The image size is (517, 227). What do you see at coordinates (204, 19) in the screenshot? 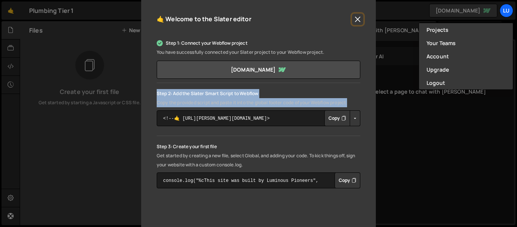
I see `h5: 🤙 Welcome to the Slater editor` at bounding box center [204, 19].